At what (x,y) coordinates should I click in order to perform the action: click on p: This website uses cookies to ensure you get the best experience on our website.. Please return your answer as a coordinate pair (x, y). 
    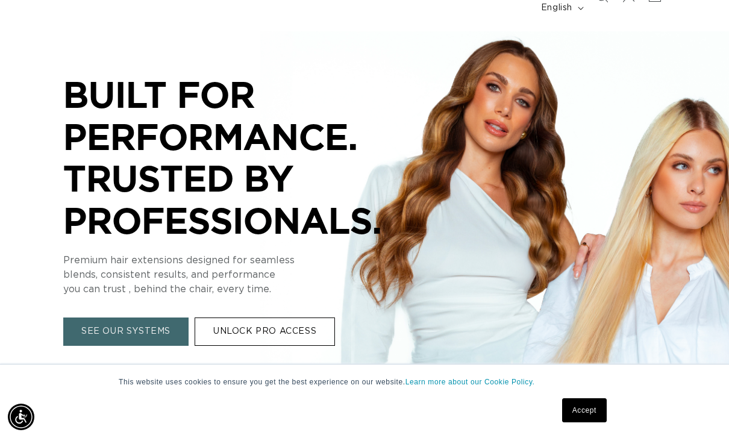
    Looking at the image, I should click on (364, 382).